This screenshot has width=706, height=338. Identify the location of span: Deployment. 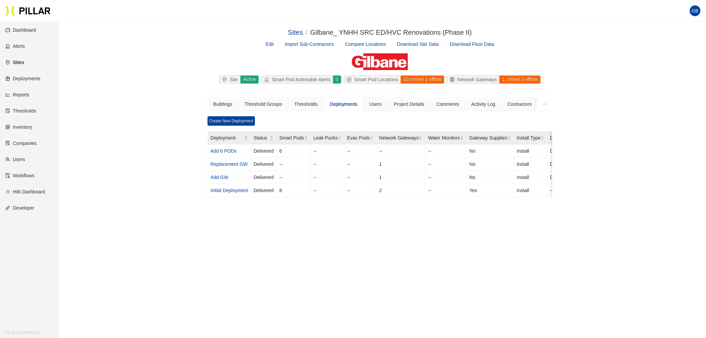
(227, 138).